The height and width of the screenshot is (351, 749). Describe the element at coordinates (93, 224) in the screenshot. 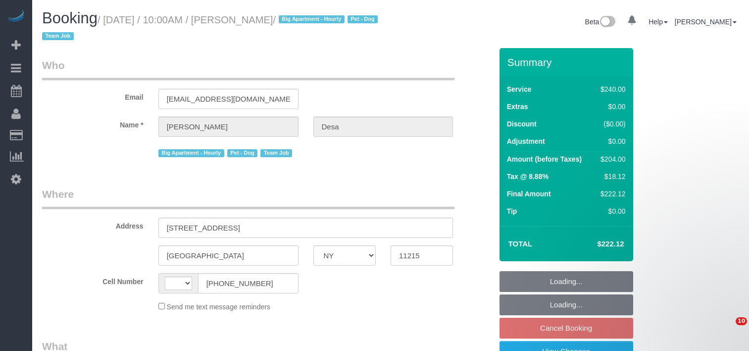

I see `label: Address` at that location.